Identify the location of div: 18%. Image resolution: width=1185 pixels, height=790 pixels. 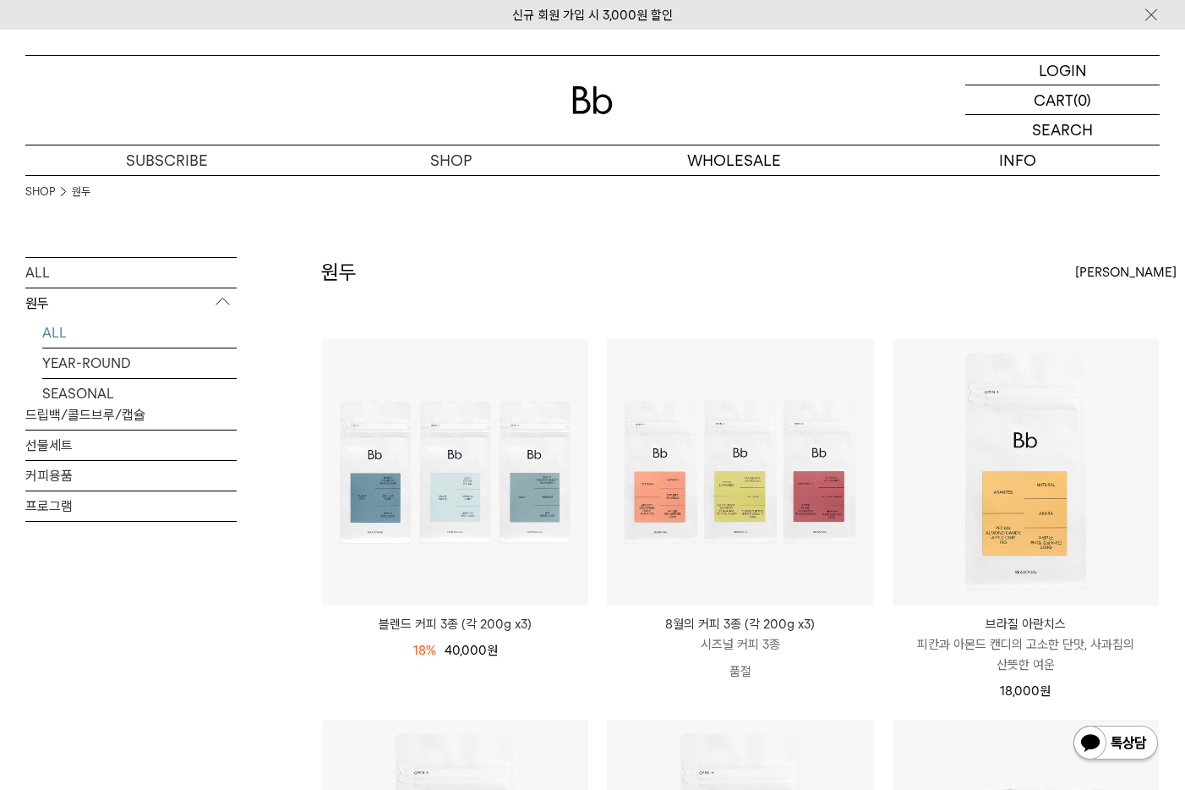
(424, 650).